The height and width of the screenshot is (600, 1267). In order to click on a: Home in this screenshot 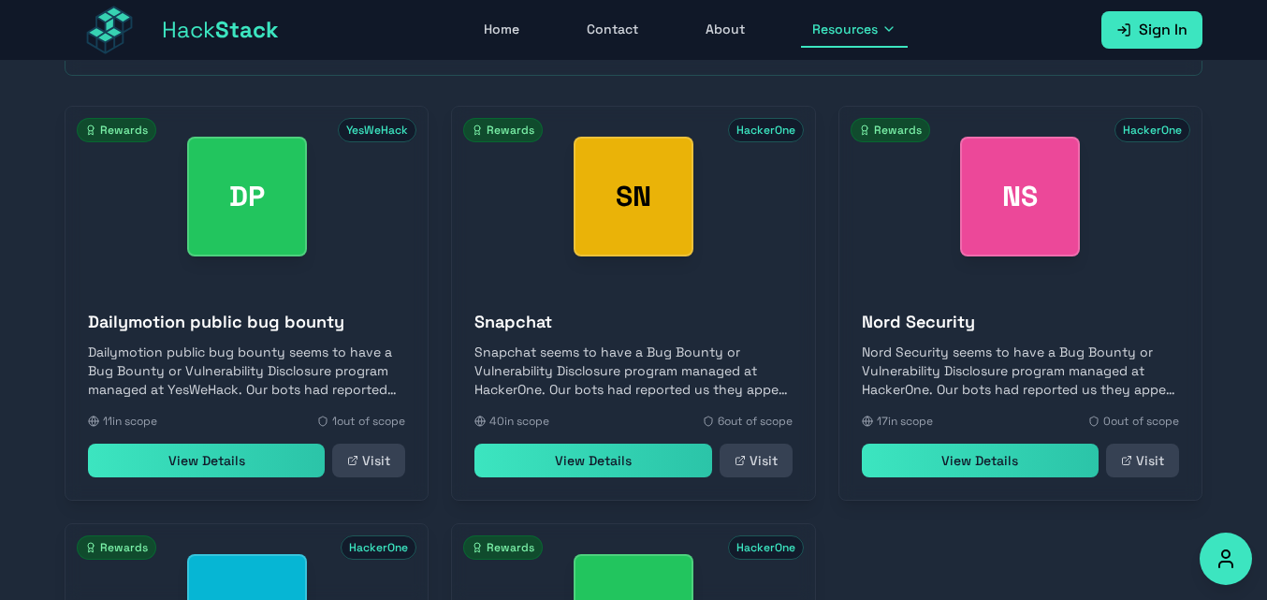, I will do `click(502, 30)`.